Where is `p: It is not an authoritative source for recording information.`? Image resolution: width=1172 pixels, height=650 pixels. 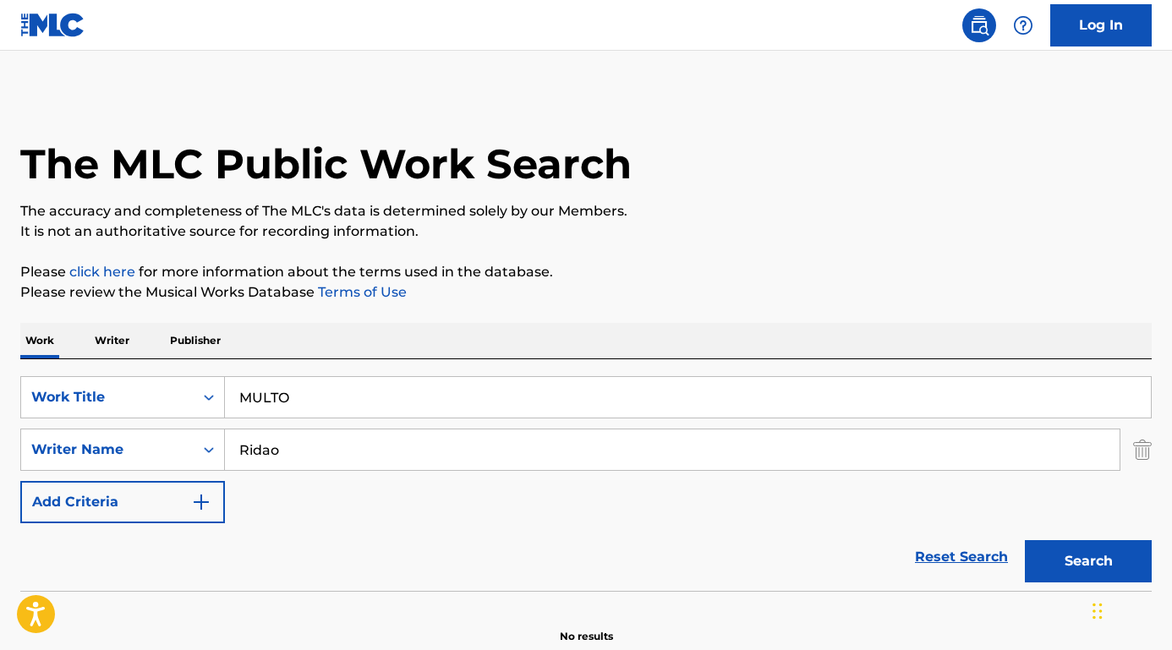
p: It is not an authoritative source for recording information. is located at coordinates (586, 232).